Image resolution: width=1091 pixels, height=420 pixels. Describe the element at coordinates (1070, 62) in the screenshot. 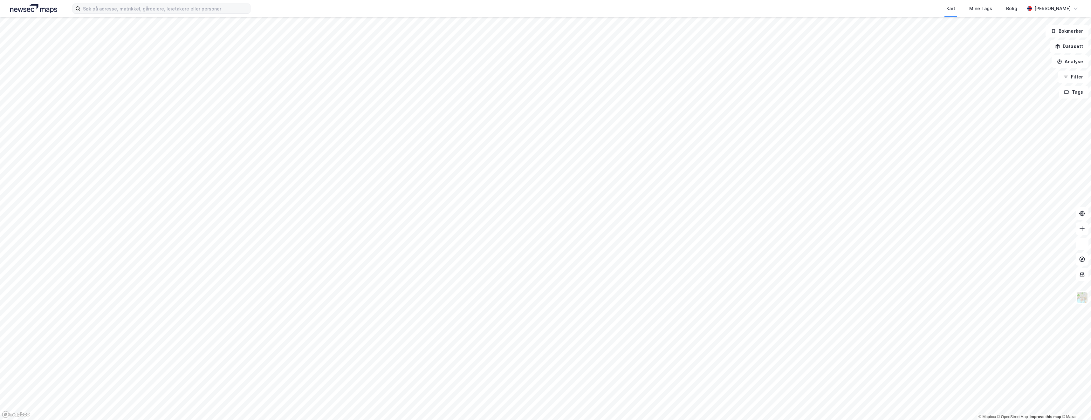

I see `button: Analyse` at that location.